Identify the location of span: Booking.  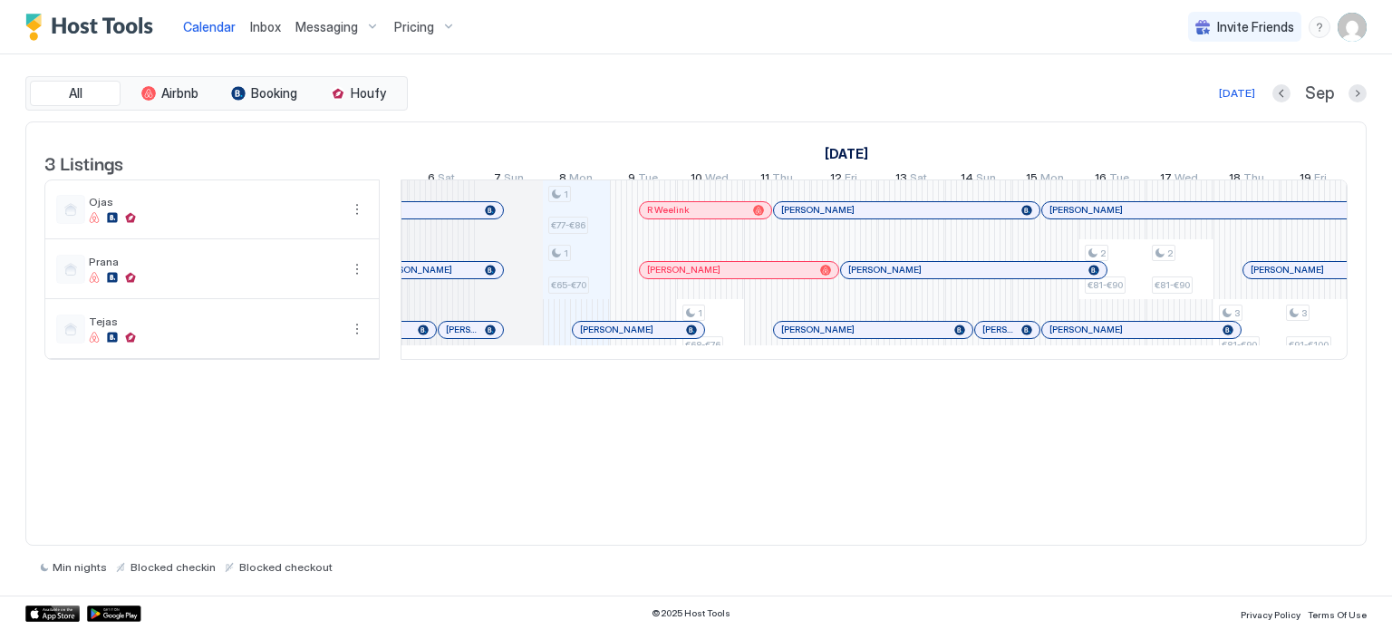
(274, 93).